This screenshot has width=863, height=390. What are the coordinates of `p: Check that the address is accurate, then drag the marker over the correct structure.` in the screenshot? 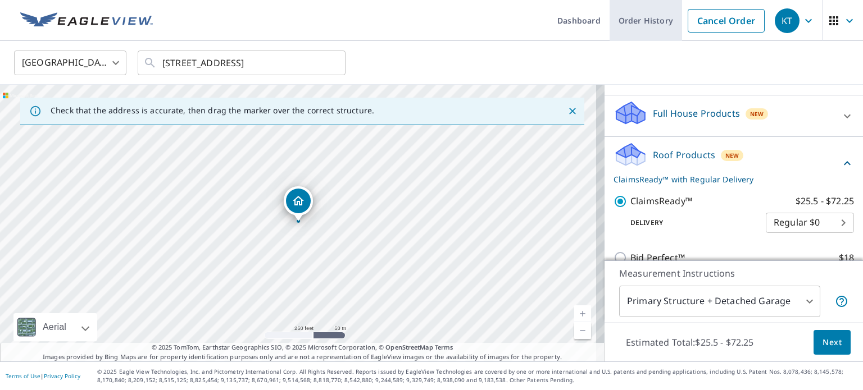 It's located at (212, 111).